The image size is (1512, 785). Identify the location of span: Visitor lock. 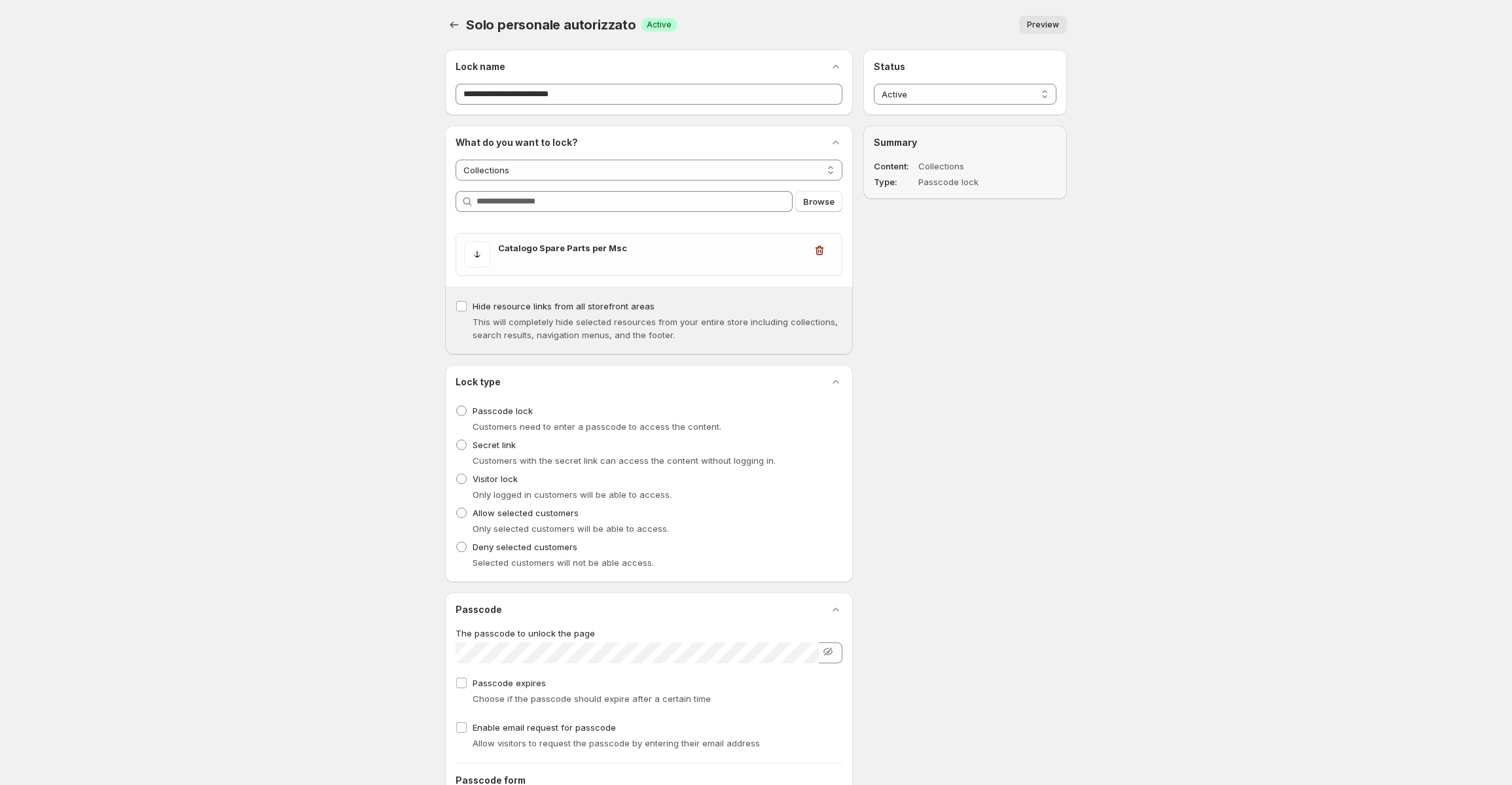
(495, 478).